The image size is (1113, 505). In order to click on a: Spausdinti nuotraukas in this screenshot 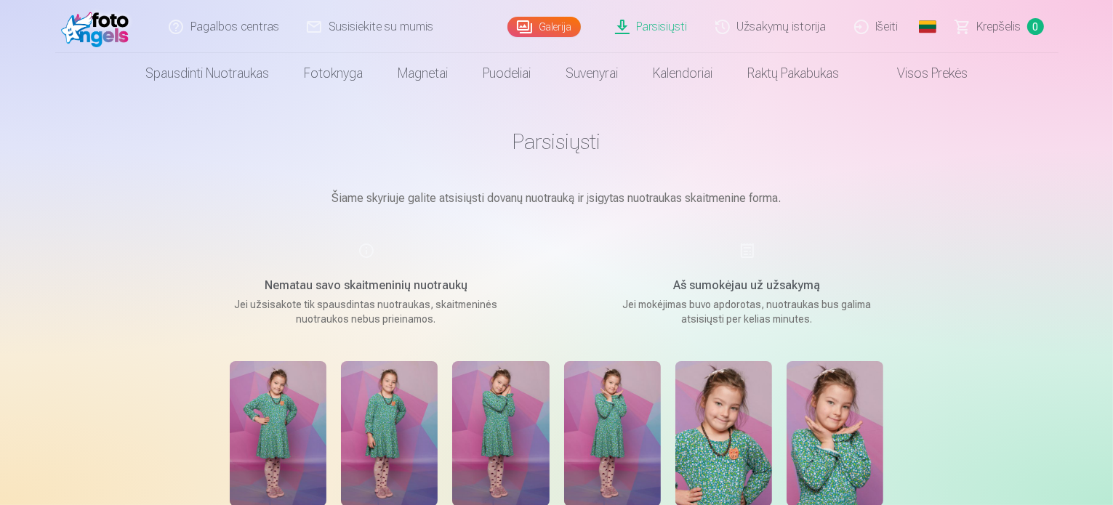, I will do `click(207, 73)`.